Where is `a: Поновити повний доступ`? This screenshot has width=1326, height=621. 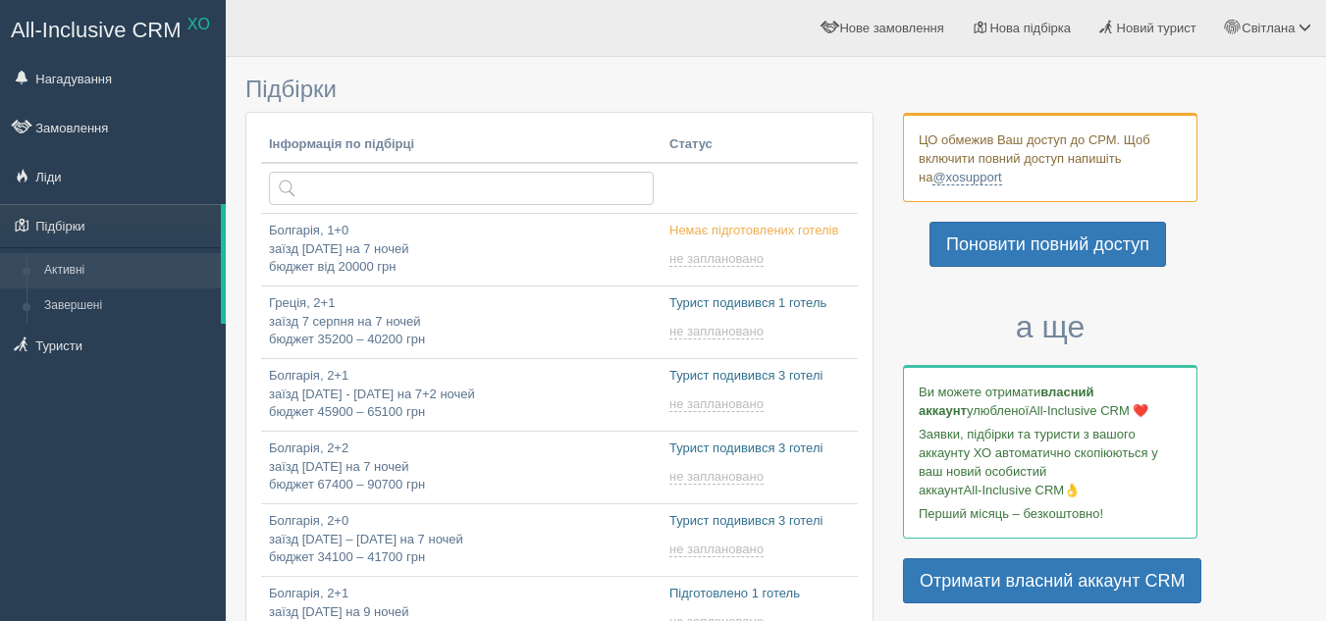
a: Поновити повний доступ is located at coordinates (1047, 244).